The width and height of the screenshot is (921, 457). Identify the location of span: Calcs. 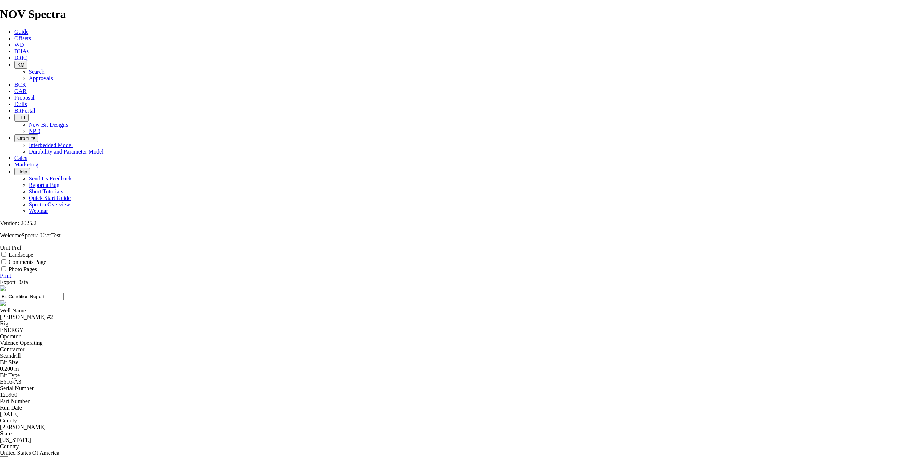
(21, 158).